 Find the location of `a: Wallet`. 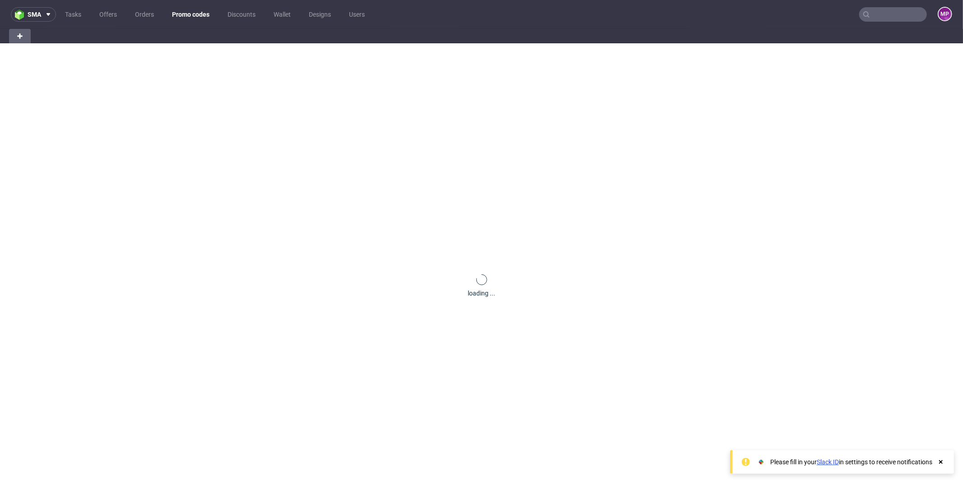

a: Wallet is located at coordinates (282, 14).